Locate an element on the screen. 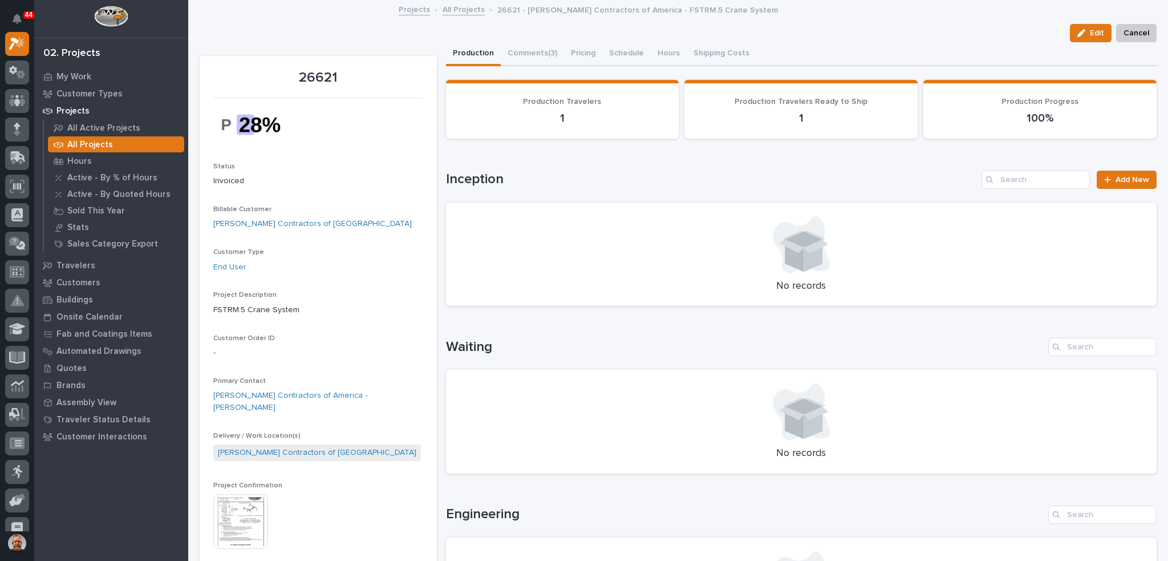 The image size is (1168, 561). p: Sold This Year is located at coordinates (96, 211).